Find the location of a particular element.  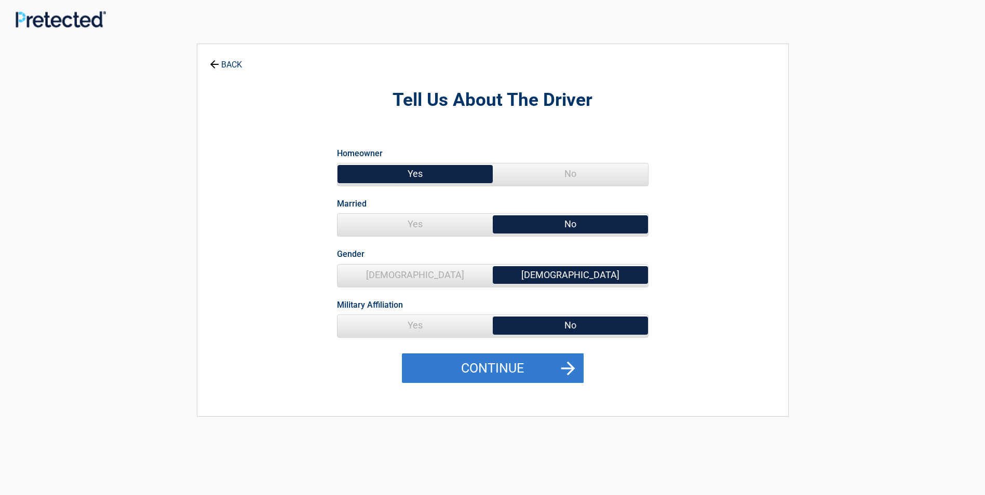

label: Military Affiliation is located at coordinates (370, 305).